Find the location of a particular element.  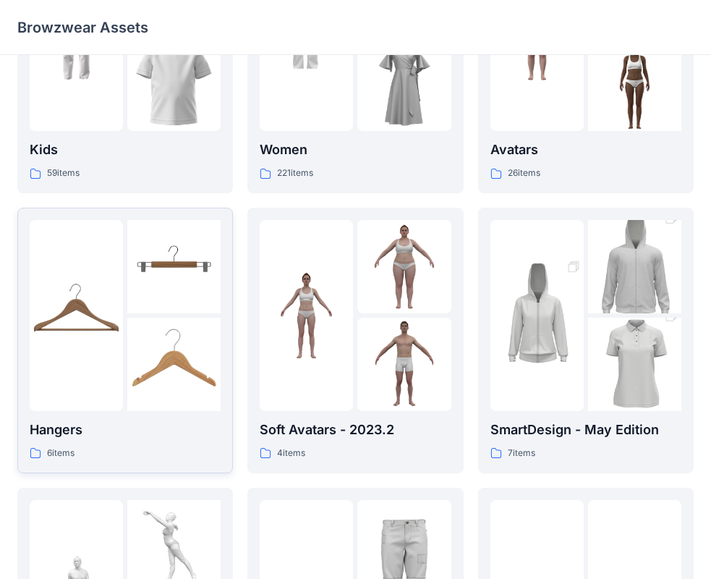

p: 59 items is located at coordinates (63, 173).